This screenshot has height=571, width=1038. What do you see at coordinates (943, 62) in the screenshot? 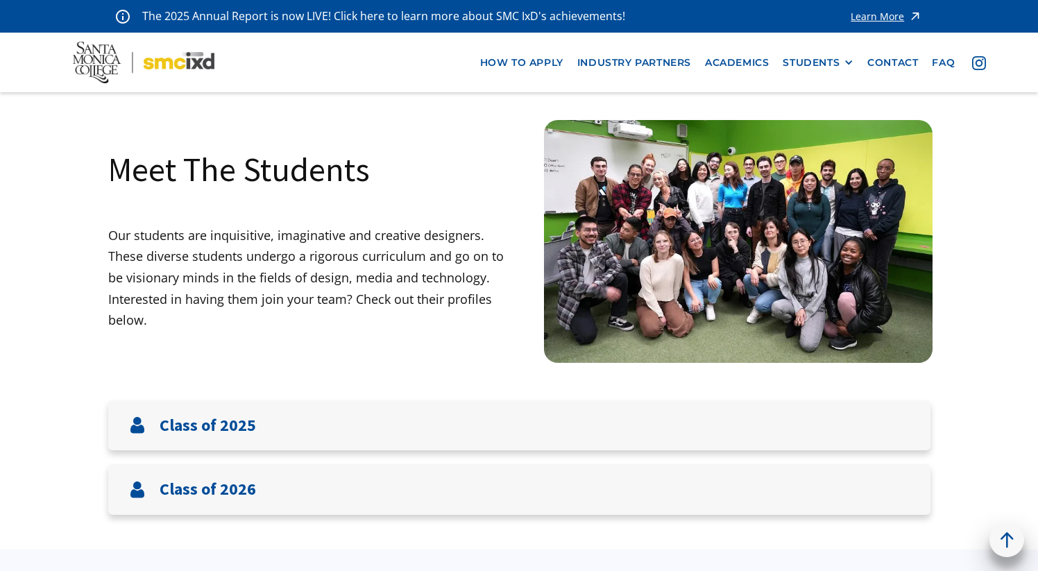
I see `a: faq` at bounding box center [943, 62].